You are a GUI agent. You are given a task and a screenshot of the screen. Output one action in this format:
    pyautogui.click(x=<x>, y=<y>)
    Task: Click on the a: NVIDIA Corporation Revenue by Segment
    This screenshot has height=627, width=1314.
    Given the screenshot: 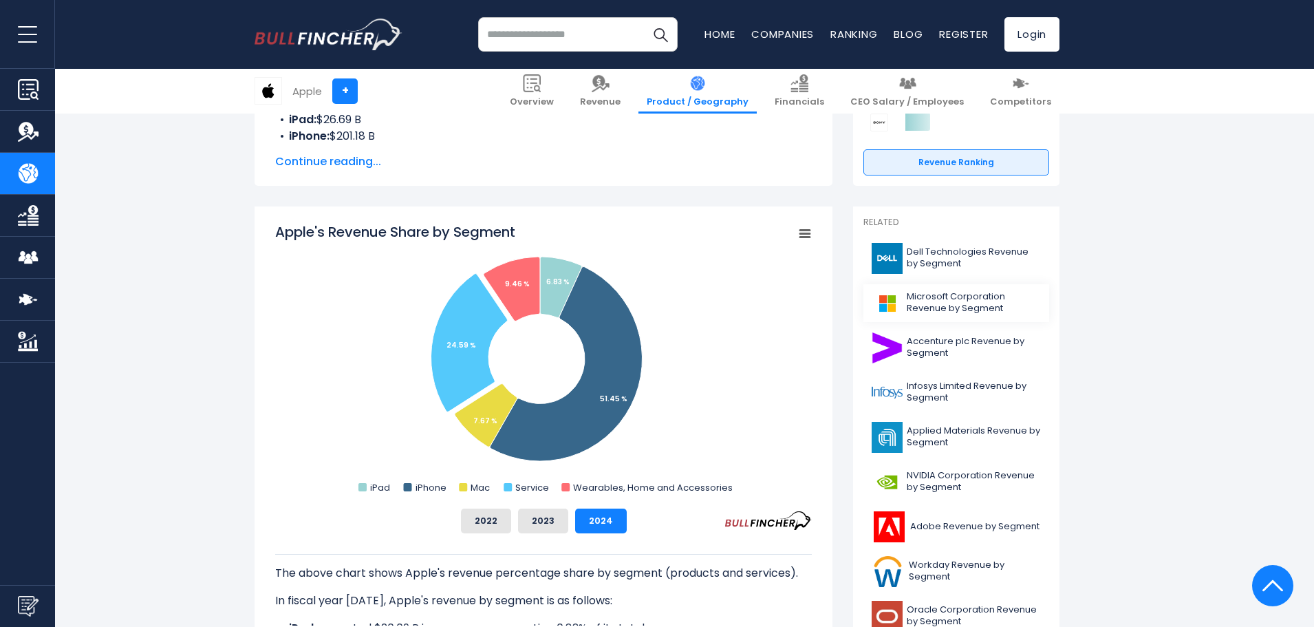 What is the action you would take?
    pyautogui.click(x=956, y=482)
    